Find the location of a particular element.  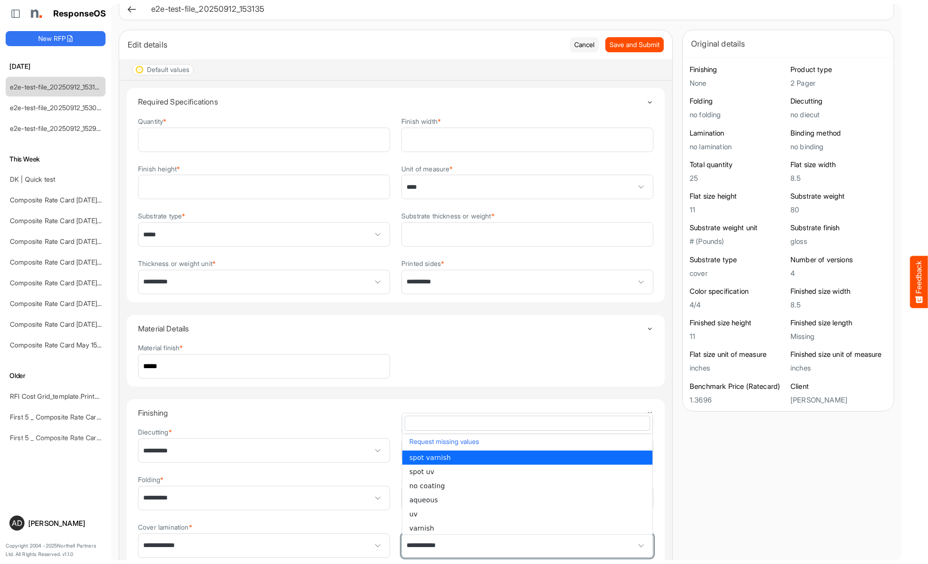

label: Quantity is located at coordinates (152, 121).